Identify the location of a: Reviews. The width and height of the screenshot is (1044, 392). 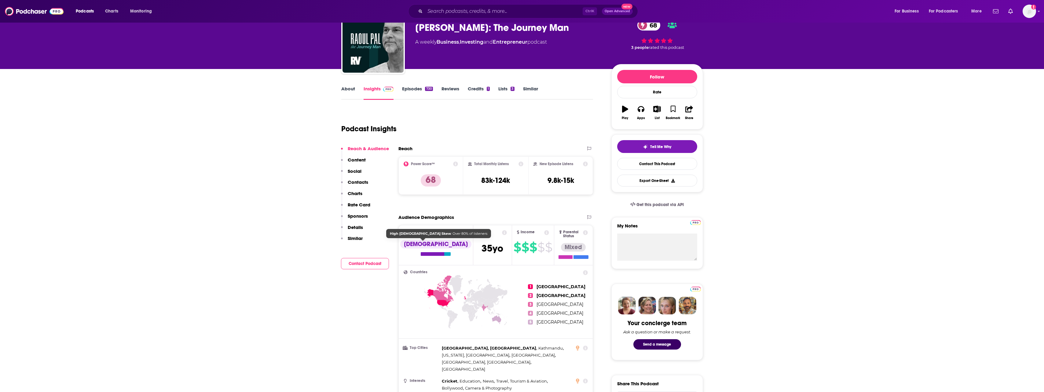
(450, 93).